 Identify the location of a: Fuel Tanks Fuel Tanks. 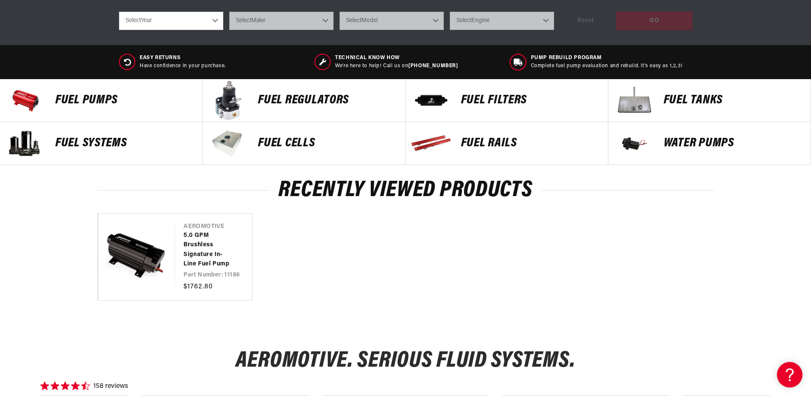
(710, 100).